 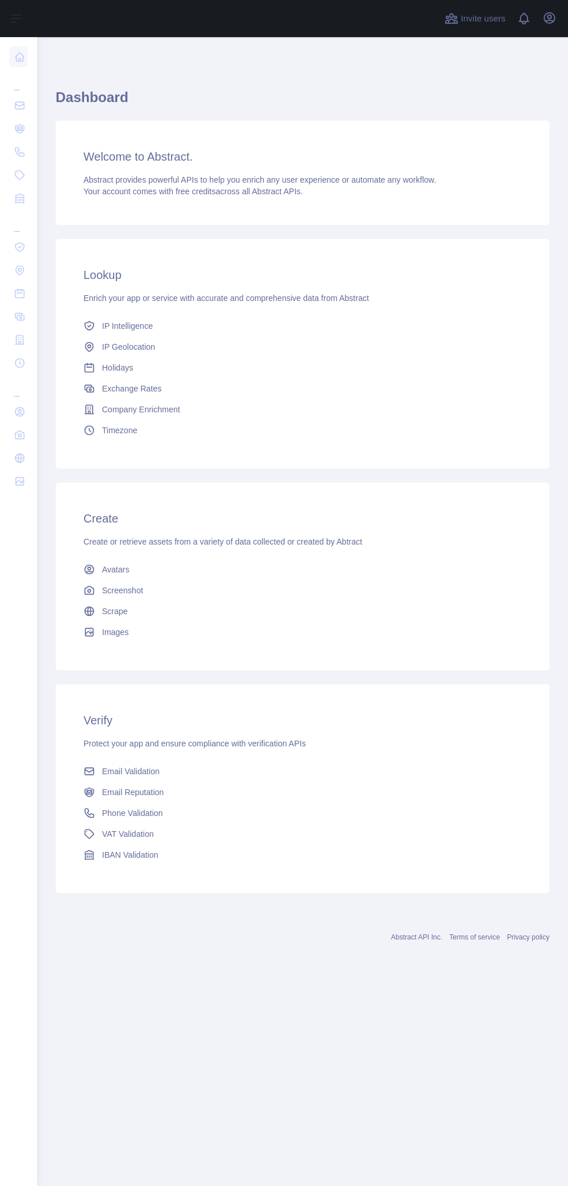 I want to click on h3: Welcome to Abstract., so click(x=303, y=157).